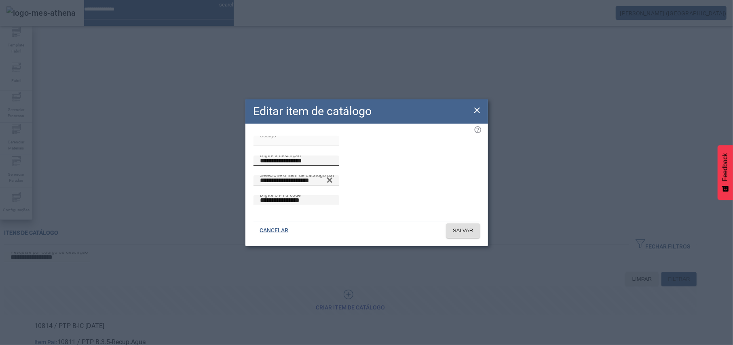 The height and width of the screenshot is (345, 733). Describe the element at coordinates (296, 181) in the screenshot. I see `input: Number` at that location.